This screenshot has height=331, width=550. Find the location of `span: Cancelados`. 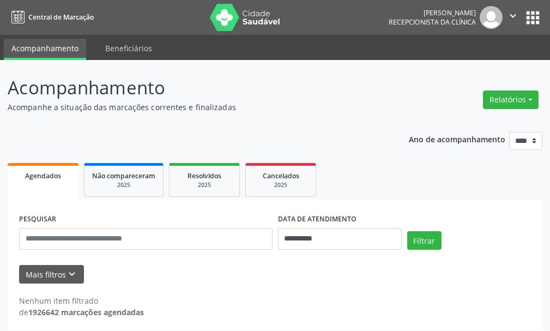

span: Cancelados is located at coordinates (281, 176).